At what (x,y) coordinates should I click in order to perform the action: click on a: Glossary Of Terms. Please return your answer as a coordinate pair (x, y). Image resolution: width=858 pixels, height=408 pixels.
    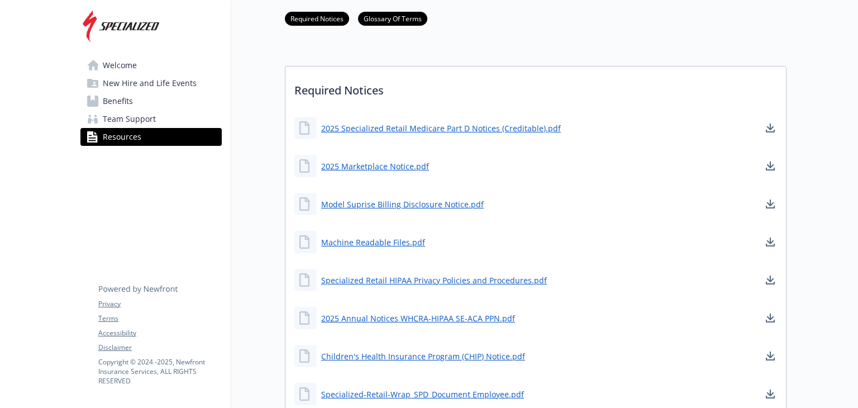
    Looking at the image, I should click on (393, 18).